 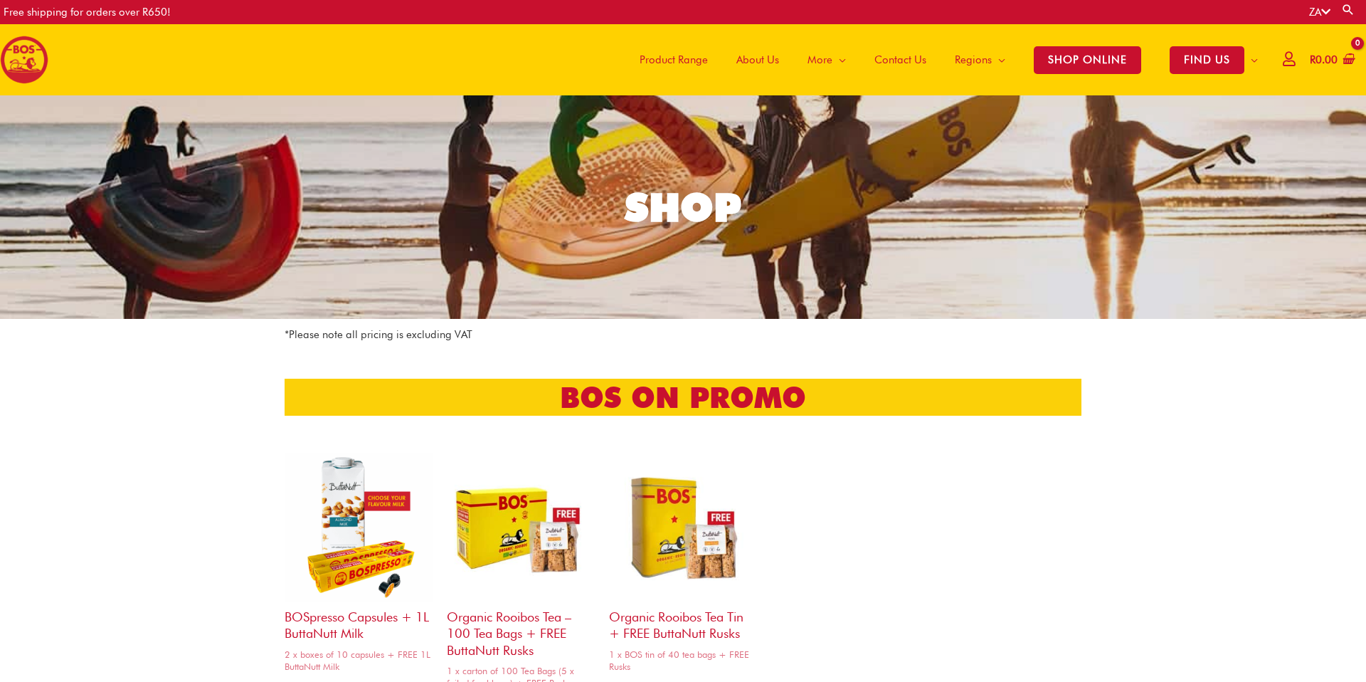 I want to click on h2: bos on promo, so click(x=683, y=397).